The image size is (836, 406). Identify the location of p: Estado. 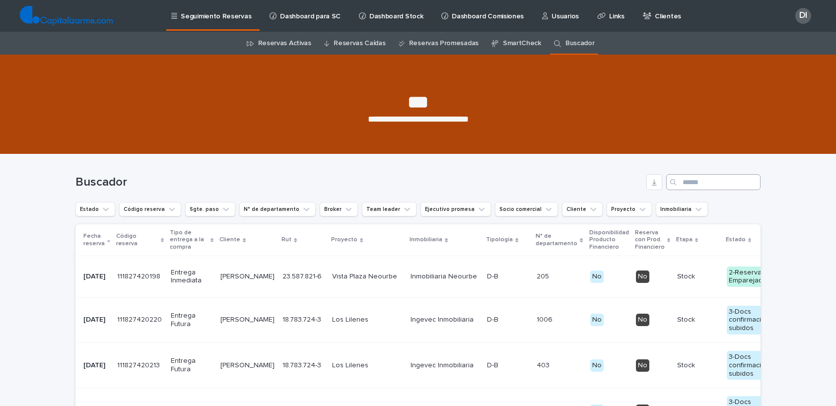
(736, 240).